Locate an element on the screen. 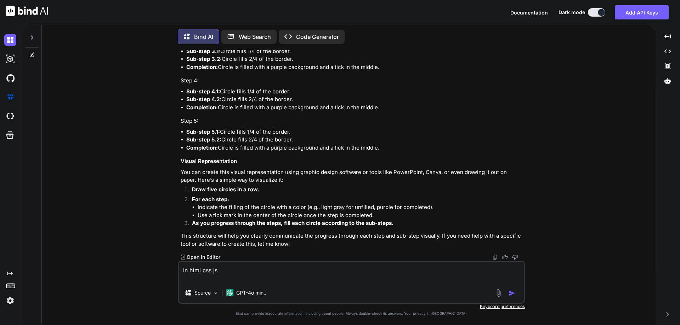 This screenshot has height=325, width=680. img: githubDark is located at coordinates (10, 78).